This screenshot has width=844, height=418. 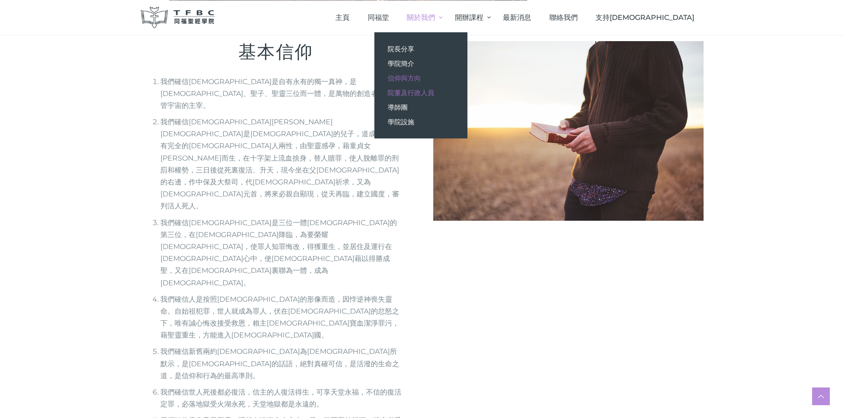 What do you see at coordinates (404, 78) in the screenshot?
I see `span: 信仰與方向` at bounding box center [404, 78].